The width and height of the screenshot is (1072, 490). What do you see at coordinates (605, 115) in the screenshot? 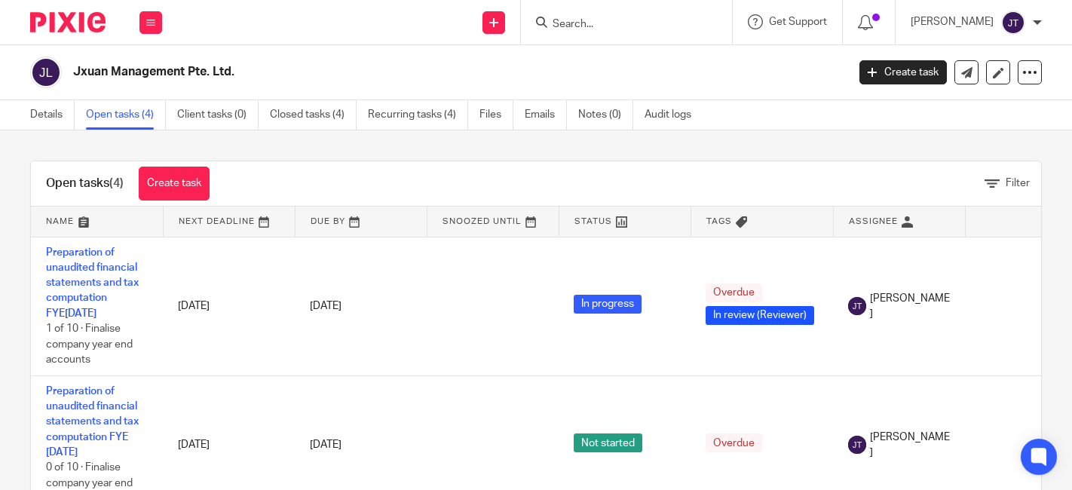
I see `a: Notes (0)` at bounding box center [605, 115].